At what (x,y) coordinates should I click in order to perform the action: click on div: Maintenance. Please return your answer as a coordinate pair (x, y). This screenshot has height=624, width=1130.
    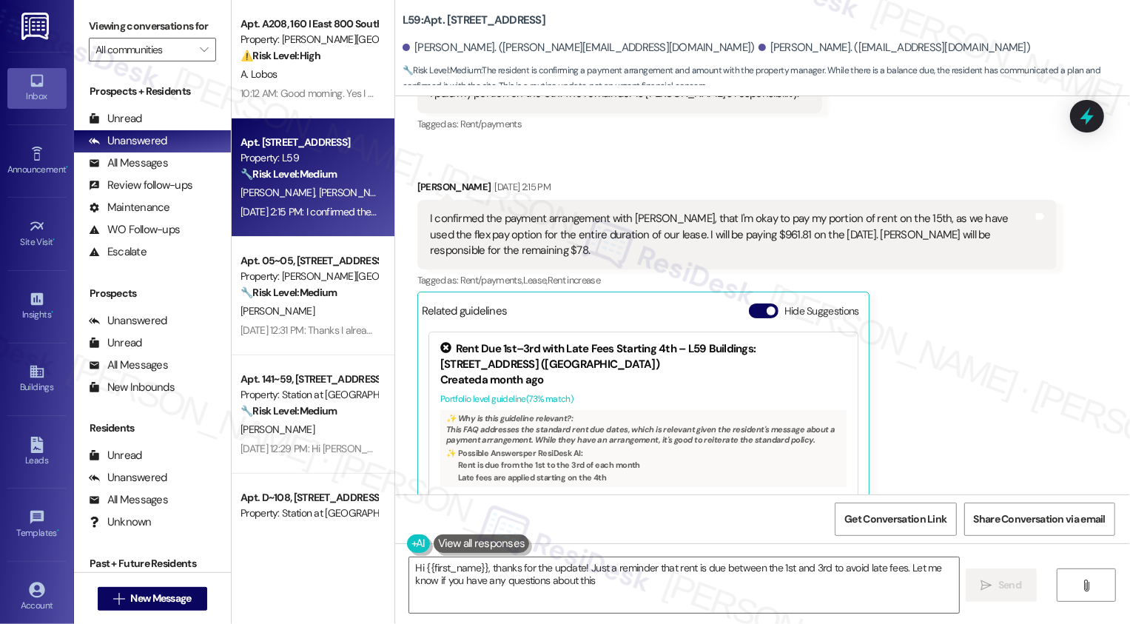
    Looking at the image, I should click on (129, 207).